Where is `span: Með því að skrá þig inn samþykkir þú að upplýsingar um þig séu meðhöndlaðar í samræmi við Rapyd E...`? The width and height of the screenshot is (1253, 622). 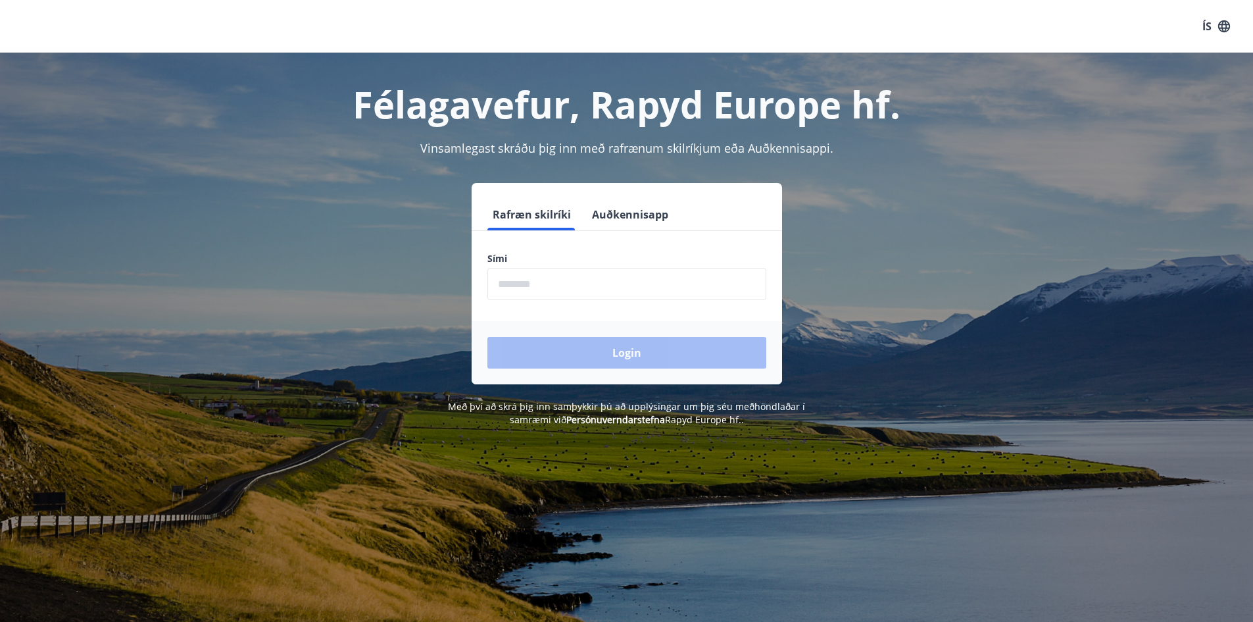
span: Með því að skrá þig inn samþykkir þú að upplýsingar um þig séu meðhöndlaðar í samræmi við Rapyd E... is located at coordinates (626, 412).